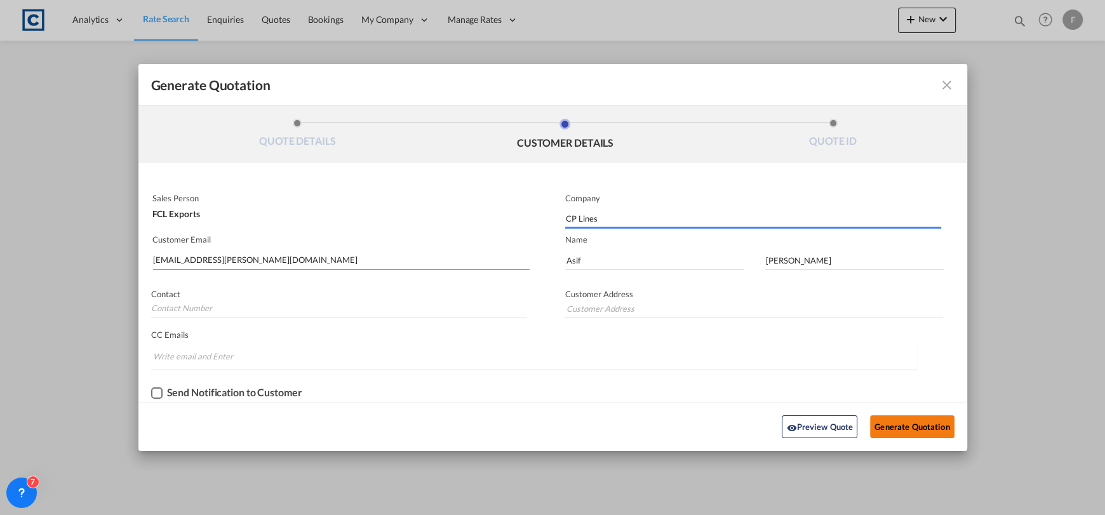 The width and height of the screenshot is (1105, 515). Describe the element at coordinates (599, 294) in the screenshot. I see `span: Customer Address` at that location.